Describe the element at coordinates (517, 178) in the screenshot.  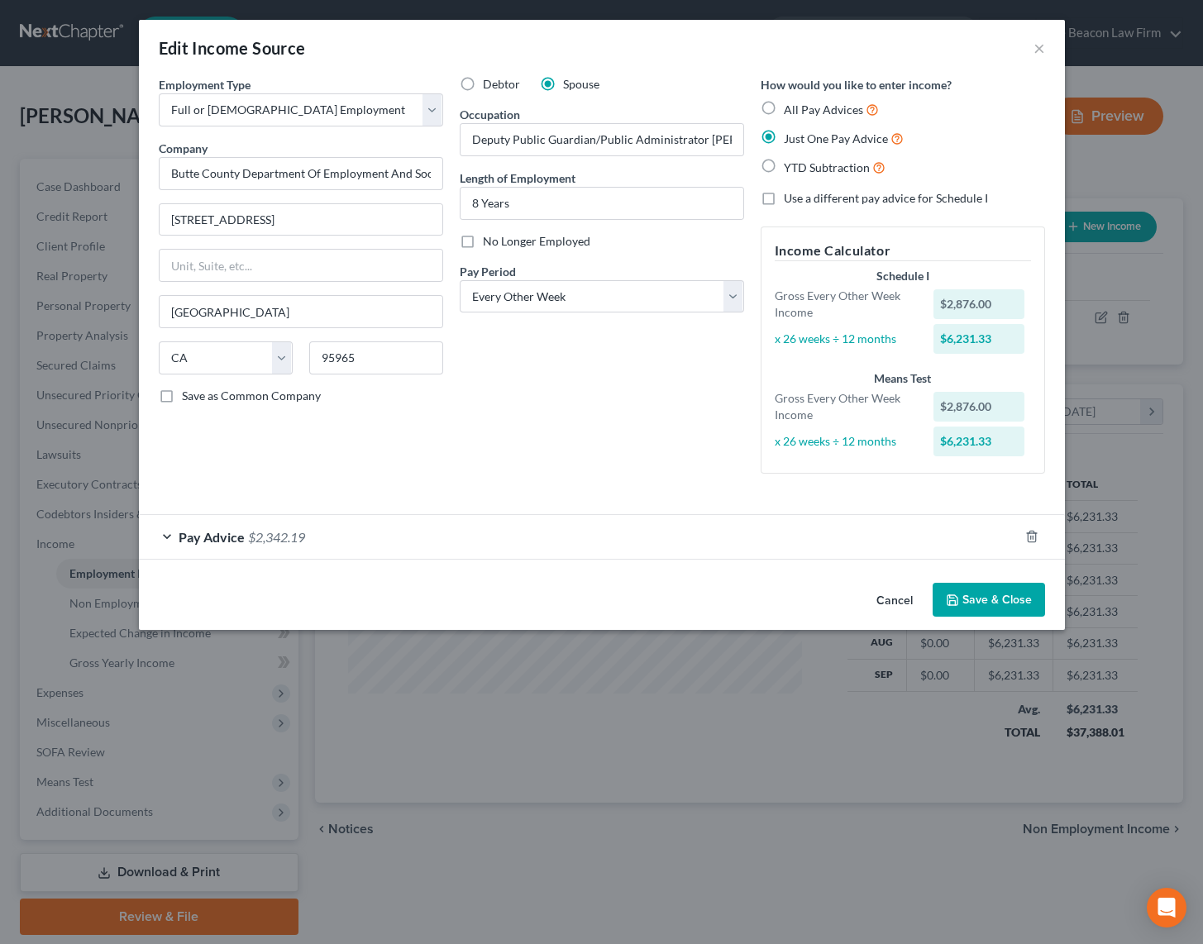
I see `label: Length of Employment` at that location.